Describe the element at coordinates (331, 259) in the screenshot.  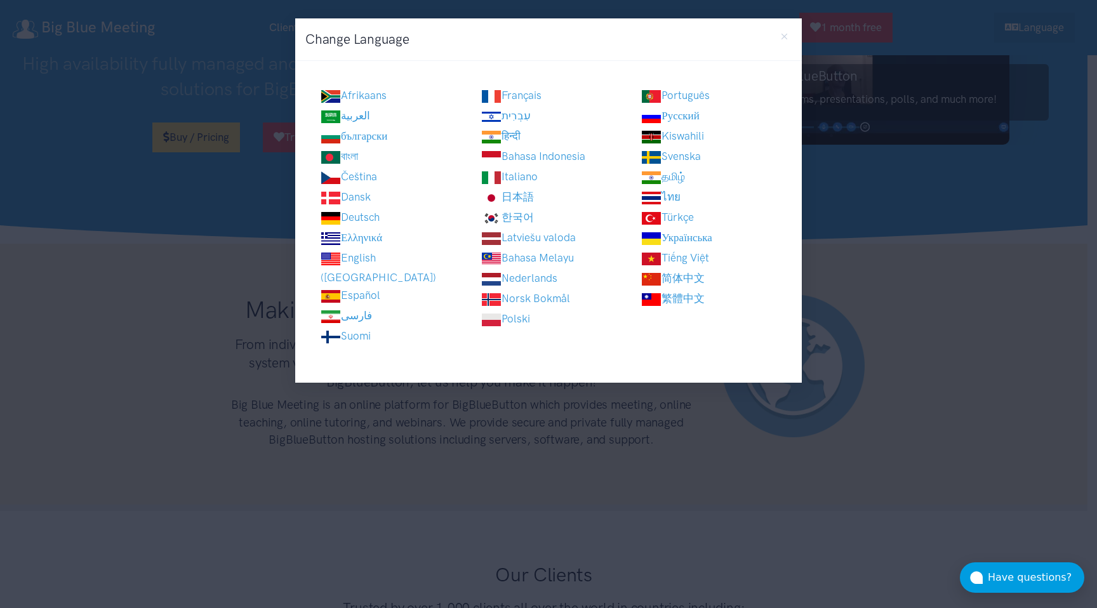
I see `img: English (US)` at that location.